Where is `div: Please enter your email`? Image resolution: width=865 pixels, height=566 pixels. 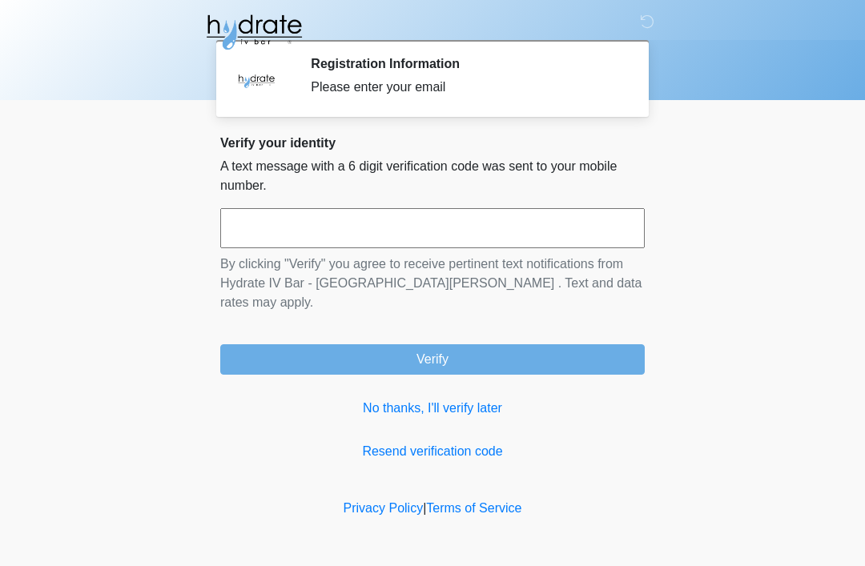
div: Please enter your email is located at coordinates (465, 87).